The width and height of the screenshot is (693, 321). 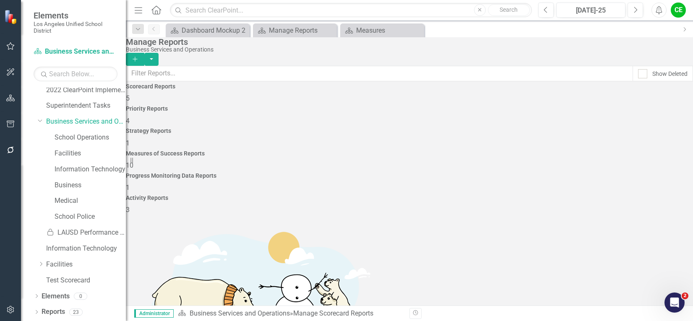 What do you see at coordinates (76, 312) in the screenshot?
I see `div: 23` at bounding box center [76, 312].